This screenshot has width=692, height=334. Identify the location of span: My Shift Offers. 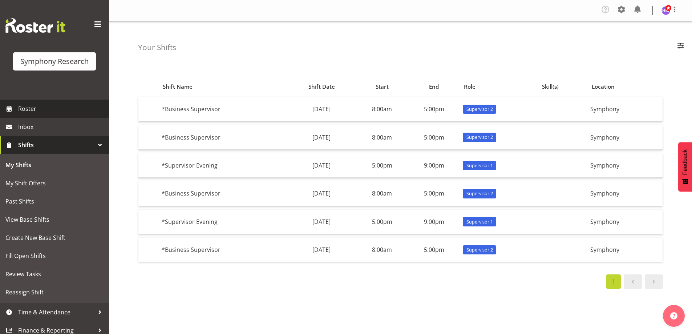
(55, 183).